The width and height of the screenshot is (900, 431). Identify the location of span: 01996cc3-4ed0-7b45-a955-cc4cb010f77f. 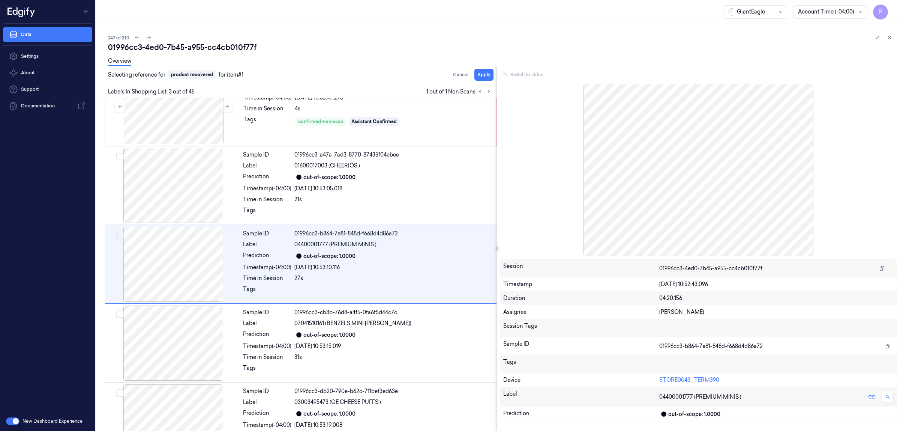
(711, 268).